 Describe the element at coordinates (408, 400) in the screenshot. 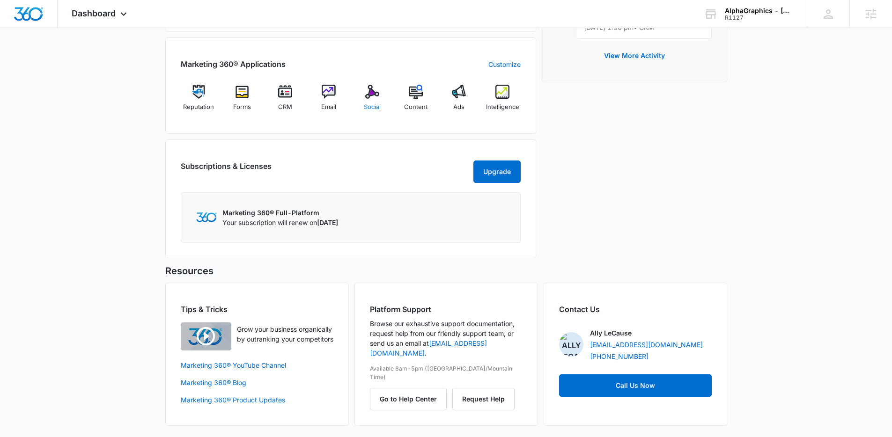

I see `button: Go to Help Center` at that location.